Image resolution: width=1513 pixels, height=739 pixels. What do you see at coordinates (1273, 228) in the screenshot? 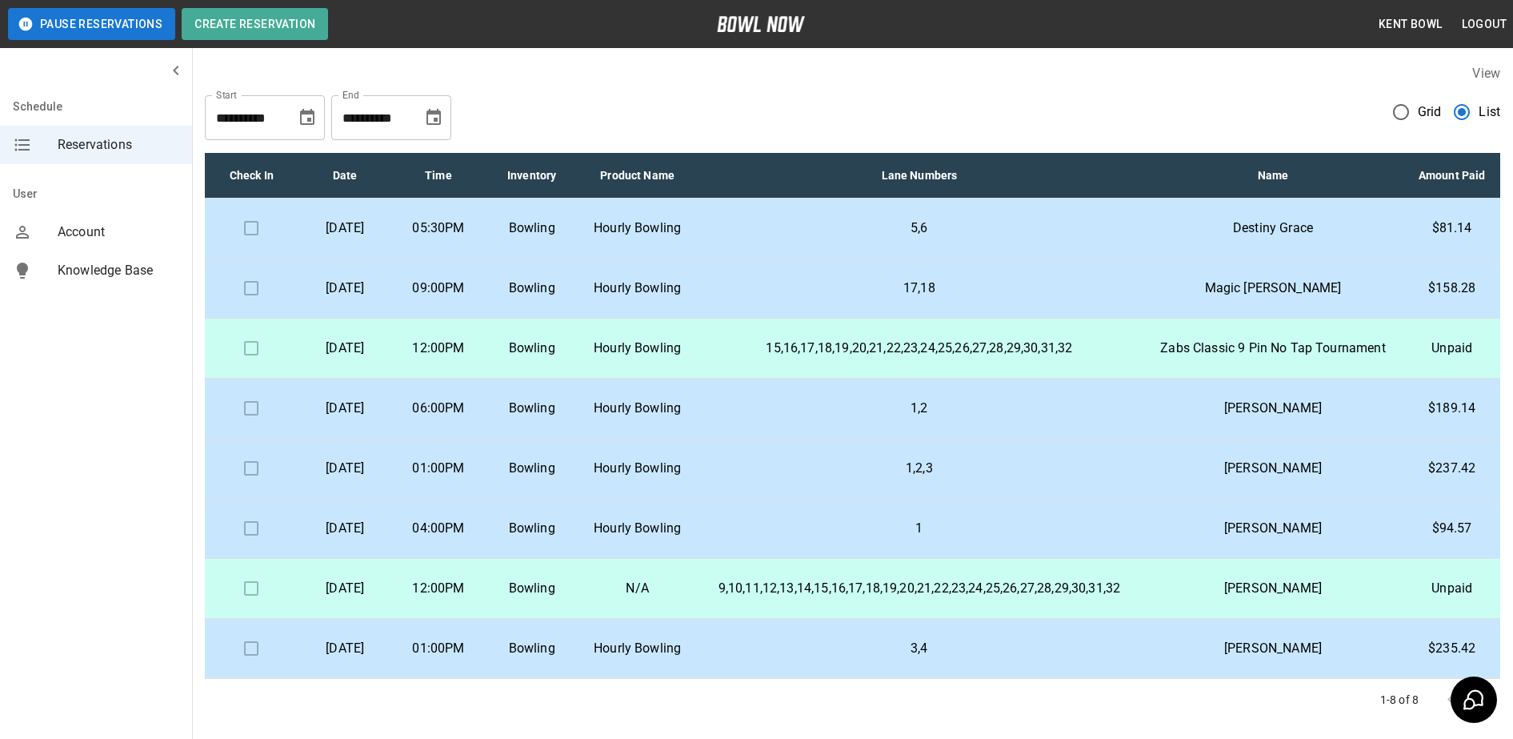
I see `p: Destiny Grace` at bounding box center [1273, 228].